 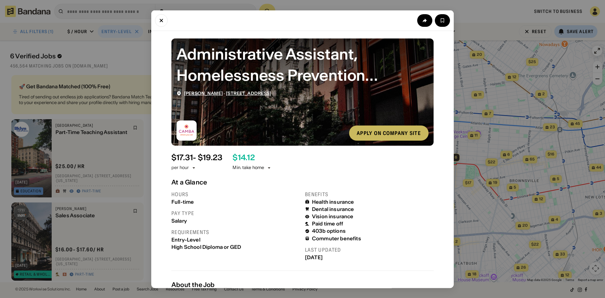 I want to click on div: Min. take home, so click(x=252, y=168).